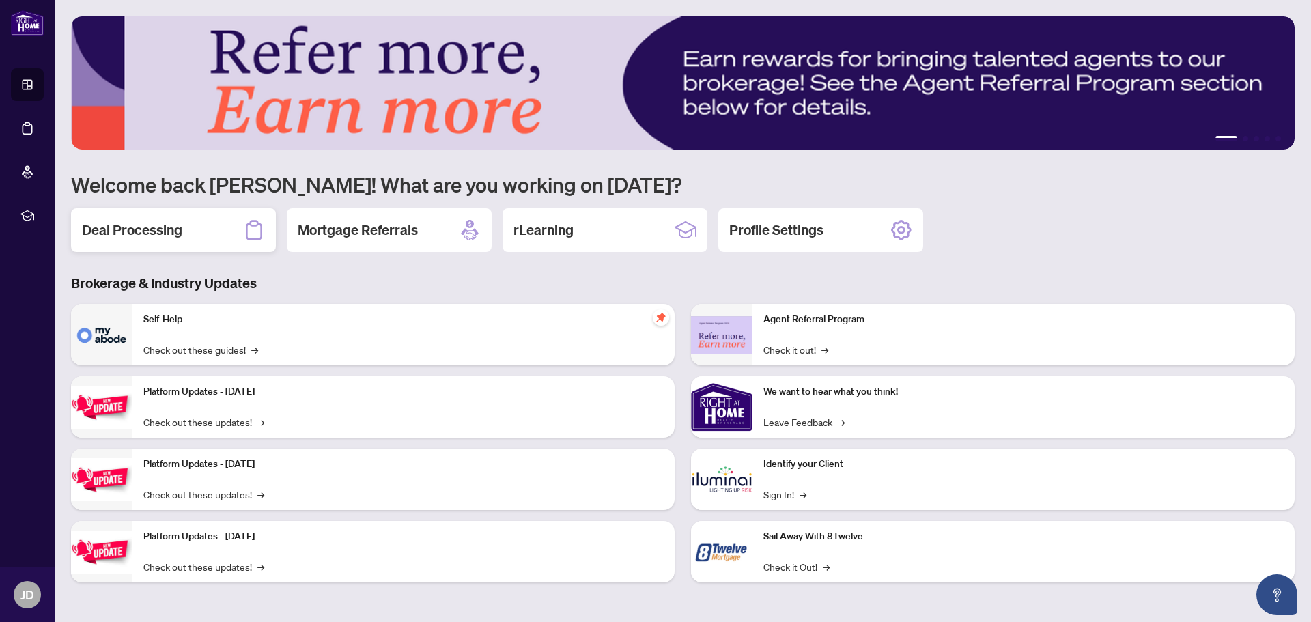 Image resolution: width=1311 pixels, height=622 pixels. What do you see at coordinates (803, 422) in the screenshot?
I see `a: Leave Feedback→` at bounding box center [803, 422].